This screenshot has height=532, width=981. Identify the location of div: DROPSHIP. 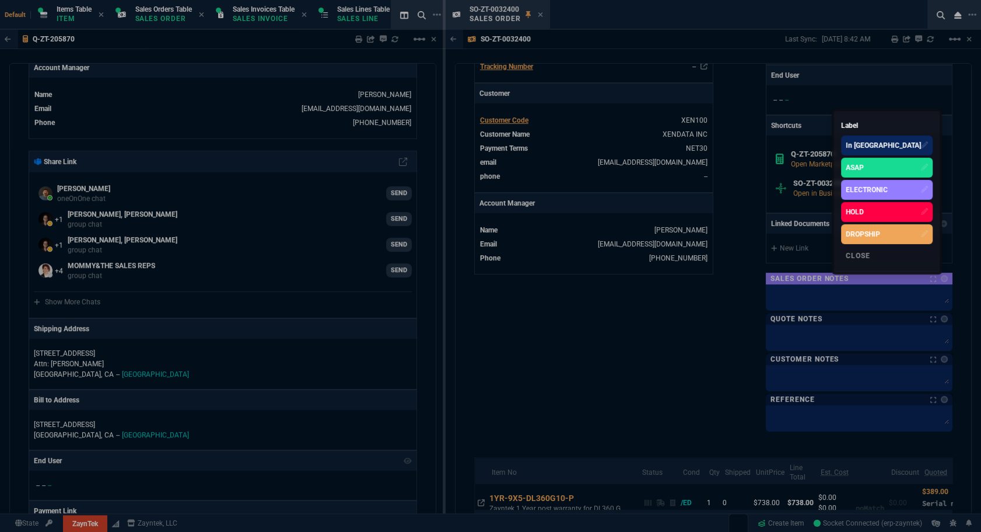
(863, 234).